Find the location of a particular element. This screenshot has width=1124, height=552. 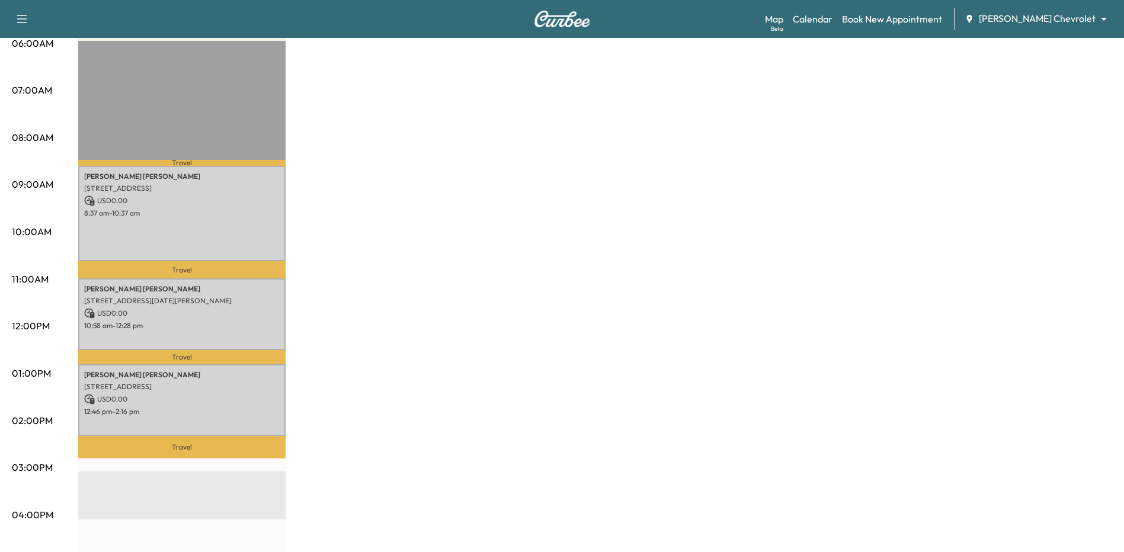

p: 10:58 am - 12:28 pm is located at coordinates (182, 326).